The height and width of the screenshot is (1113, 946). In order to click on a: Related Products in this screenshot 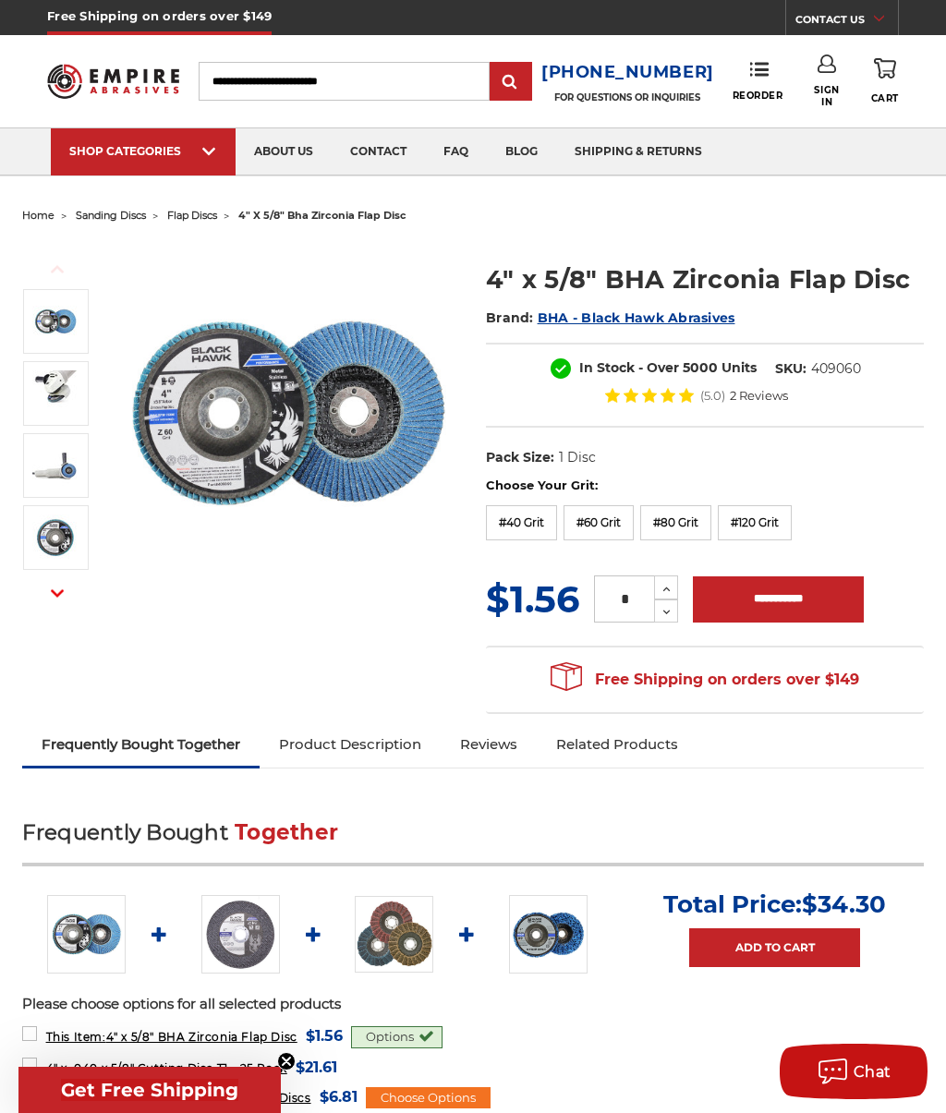, I will do `click(617, 744)`.